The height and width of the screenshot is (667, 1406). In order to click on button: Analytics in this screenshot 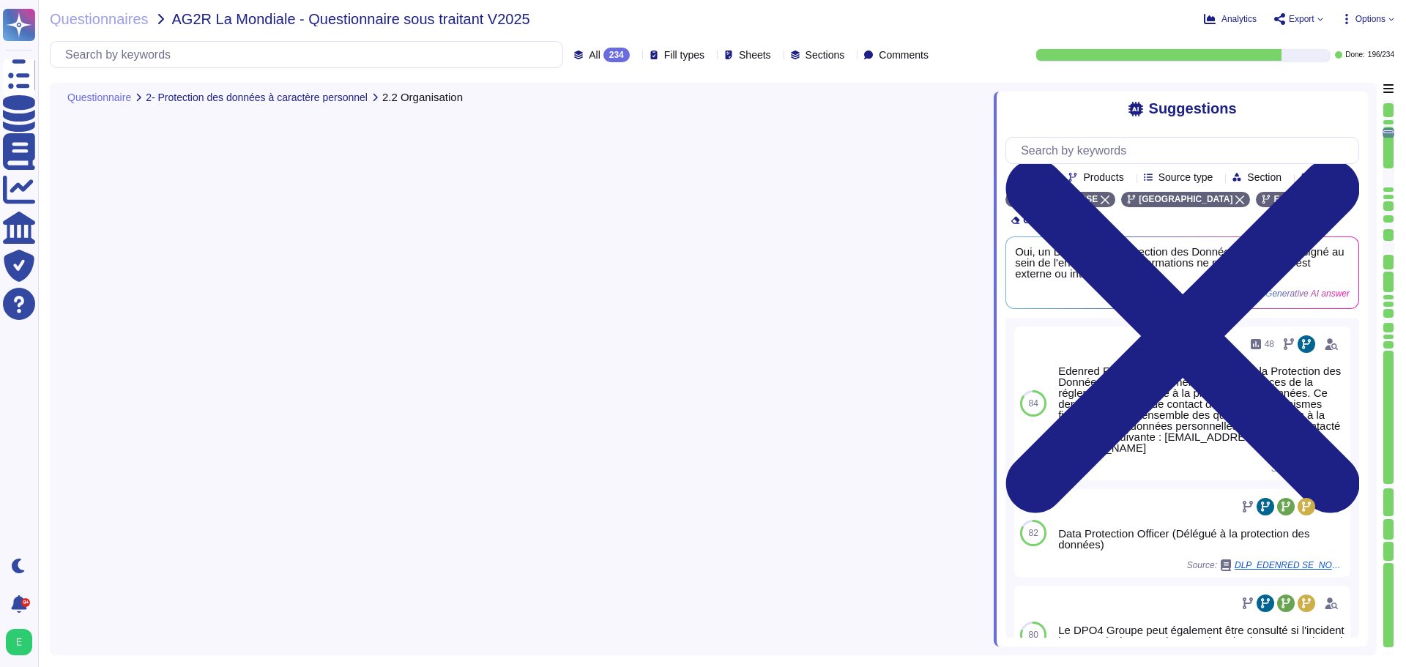, I will do `click(1231, 19)`.